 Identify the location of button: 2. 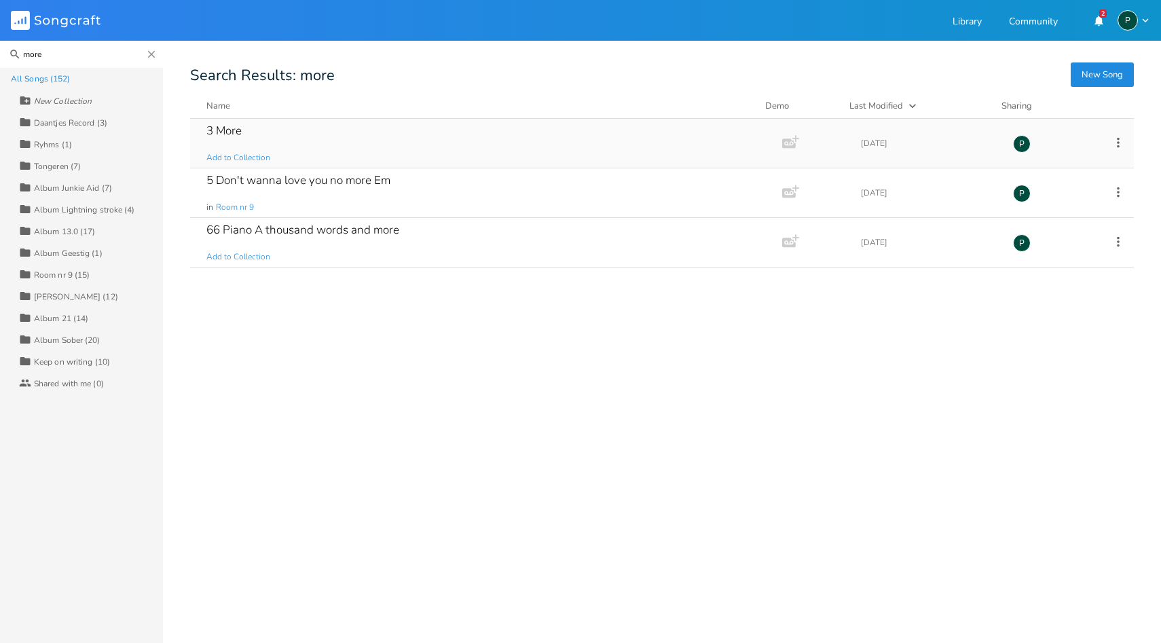
(1098, 20).